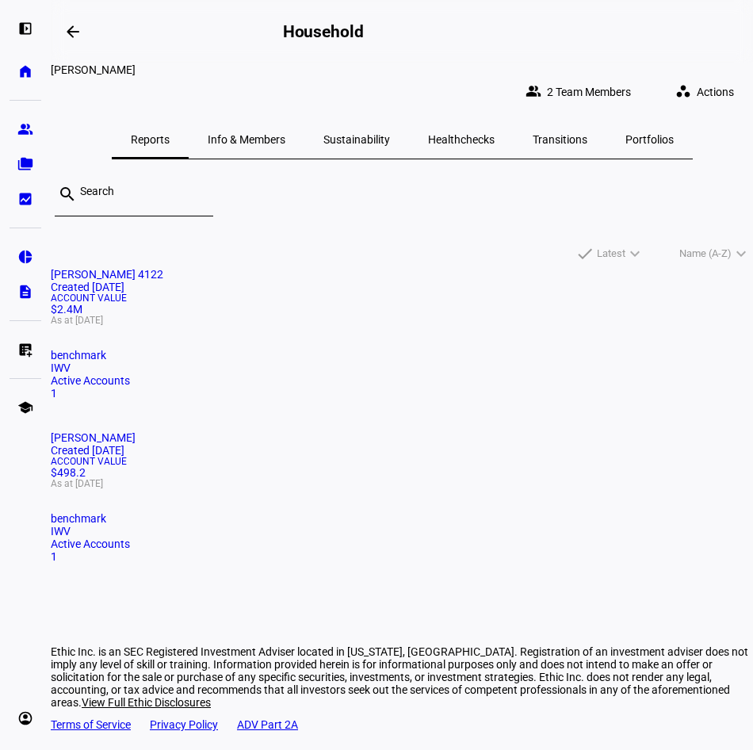 The image size is (753, 750). I want to click on div: $498.2, so click(402, 472).